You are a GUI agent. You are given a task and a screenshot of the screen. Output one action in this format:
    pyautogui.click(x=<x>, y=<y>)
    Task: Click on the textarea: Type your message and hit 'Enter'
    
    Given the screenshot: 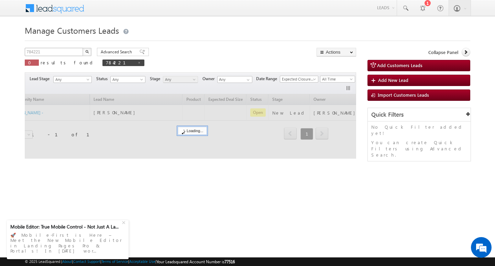 What is the action you would take?
    pyautogui.click(x=67, y=135)
    